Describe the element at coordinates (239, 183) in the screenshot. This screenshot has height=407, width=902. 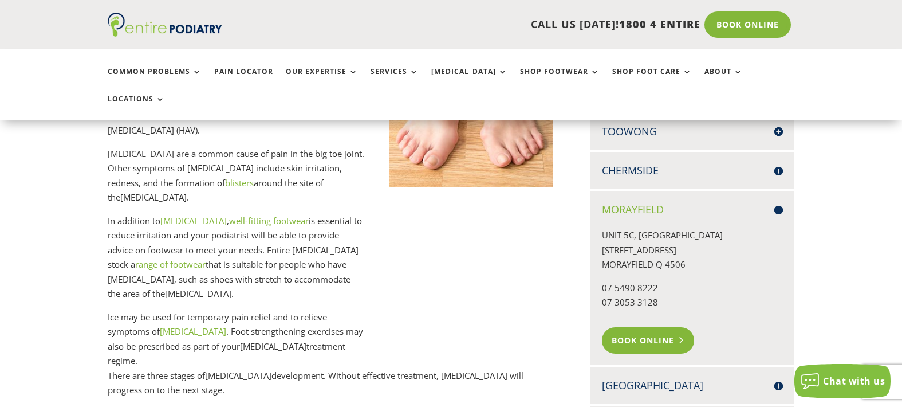
I see `a: blisters` at that location.